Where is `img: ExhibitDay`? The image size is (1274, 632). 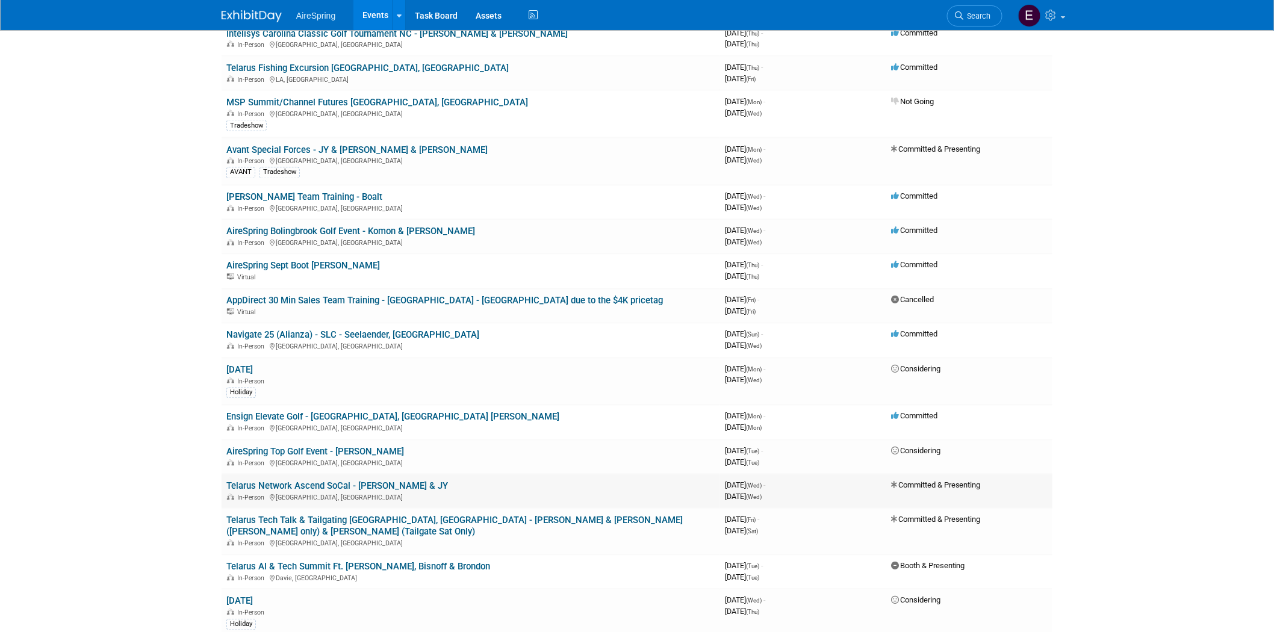
img: ExhibitDay is located at coordinates (252, 16).